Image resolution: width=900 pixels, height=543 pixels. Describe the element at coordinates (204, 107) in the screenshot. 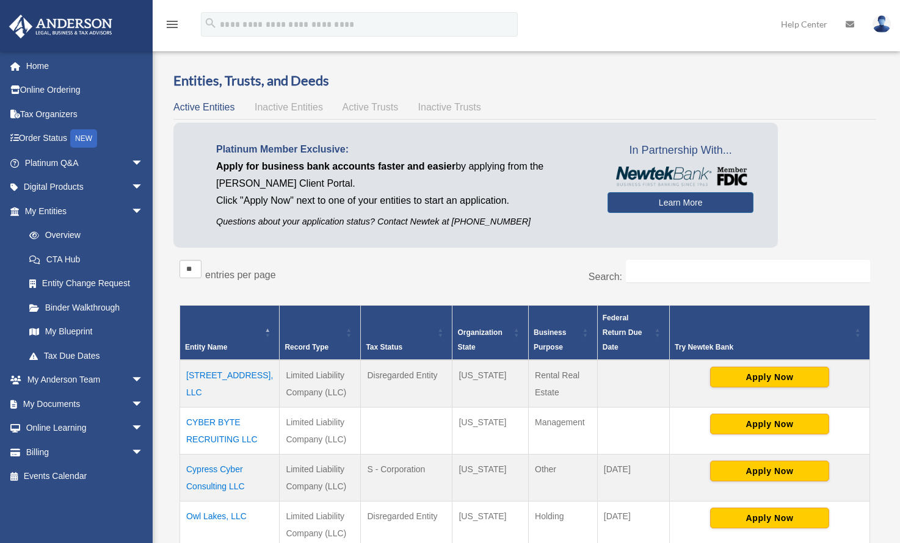

I see `span: Active Entities` at that location.